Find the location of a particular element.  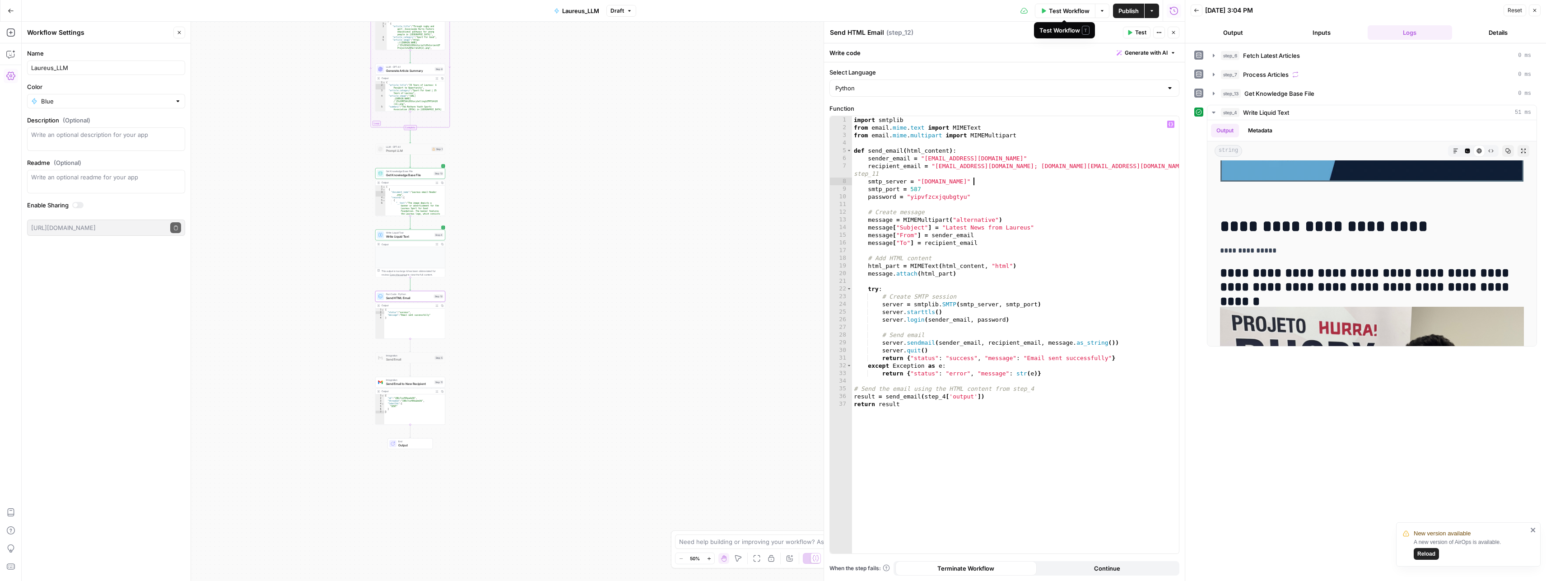

div: 12 is located at coordinates (841, 212).